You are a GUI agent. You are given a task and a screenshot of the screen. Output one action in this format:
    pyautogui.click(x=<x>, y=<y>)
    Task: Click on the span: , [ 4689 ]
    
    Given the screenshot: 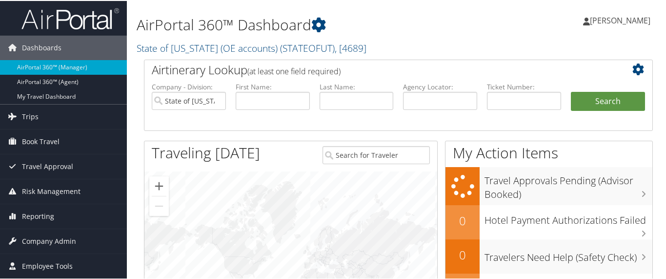 What is the action you would take?
    pyautogui.click(x=351, y=47)
    